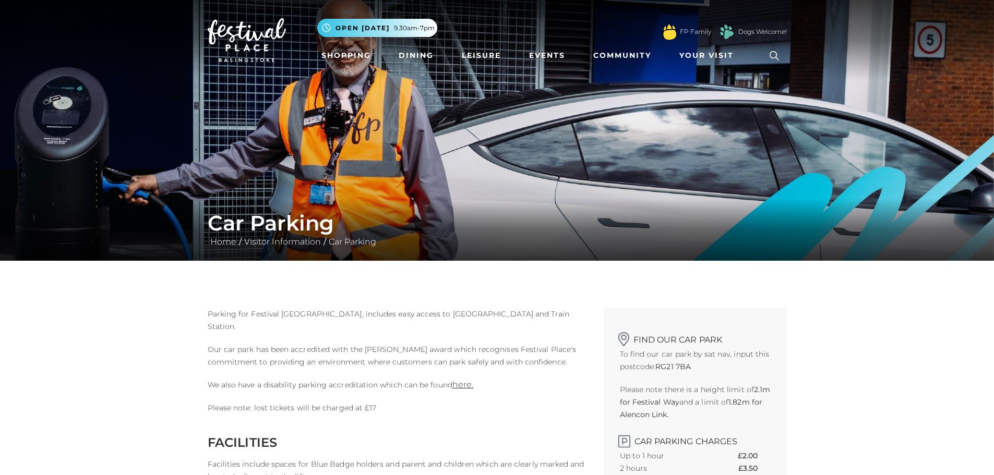  I want to click on span: 9.30am-7pm, so click(414, 28).